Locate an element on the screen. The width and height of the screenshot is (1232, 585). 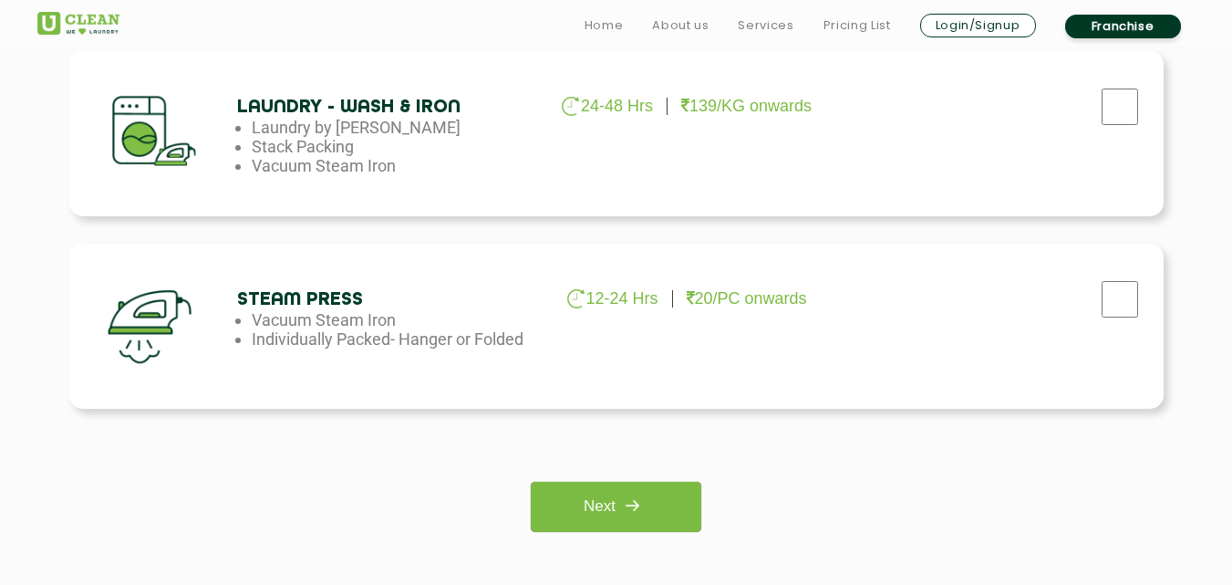
a: Pricing List is located at coordinates (857, 26).